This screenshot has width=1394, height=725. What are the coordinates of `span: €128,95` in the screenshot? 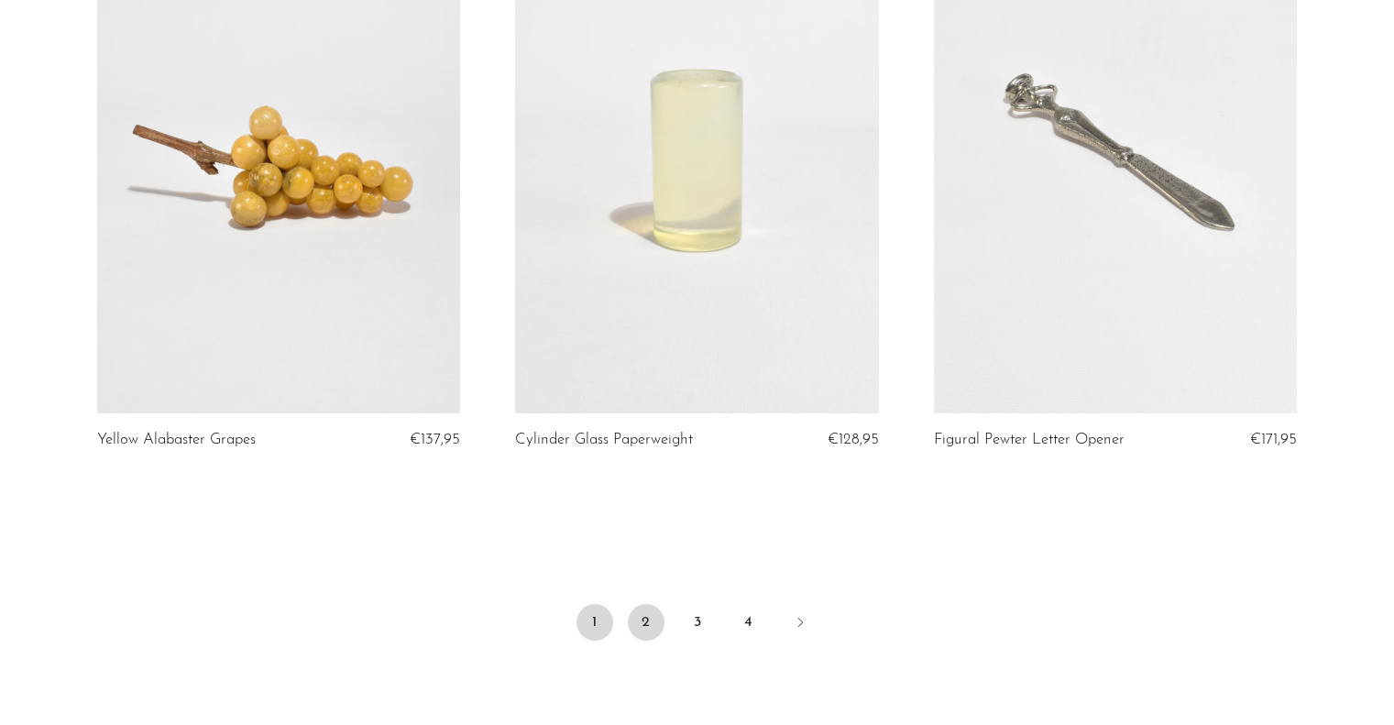 It's located at (853, 439).